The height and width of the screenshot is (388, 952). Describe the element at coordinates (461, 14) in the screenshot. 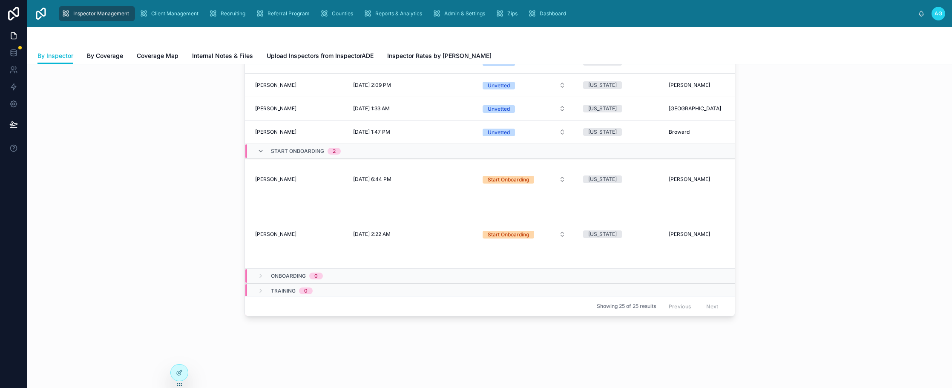

I see `a: Admin & Settings` at that location.